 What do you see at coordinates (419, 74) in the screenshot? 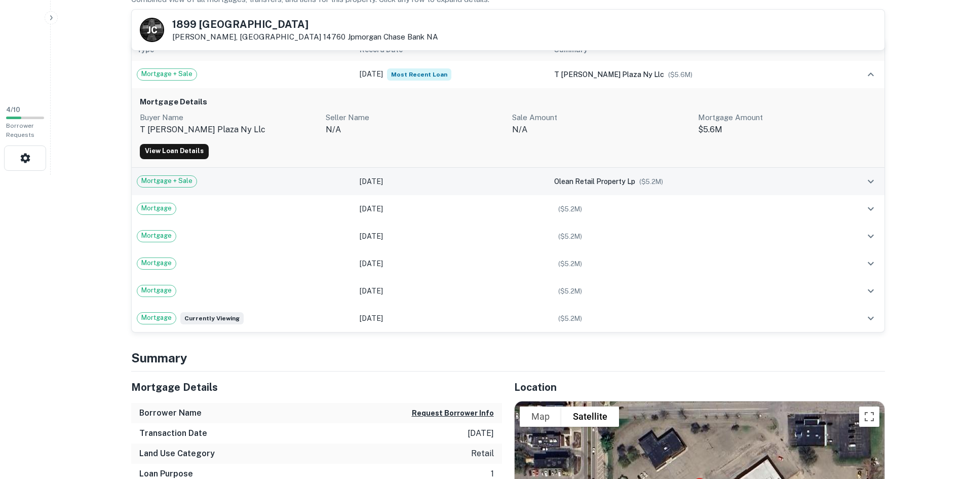
I see `span: Most Recent Loan` at bounding box center [419, 74].